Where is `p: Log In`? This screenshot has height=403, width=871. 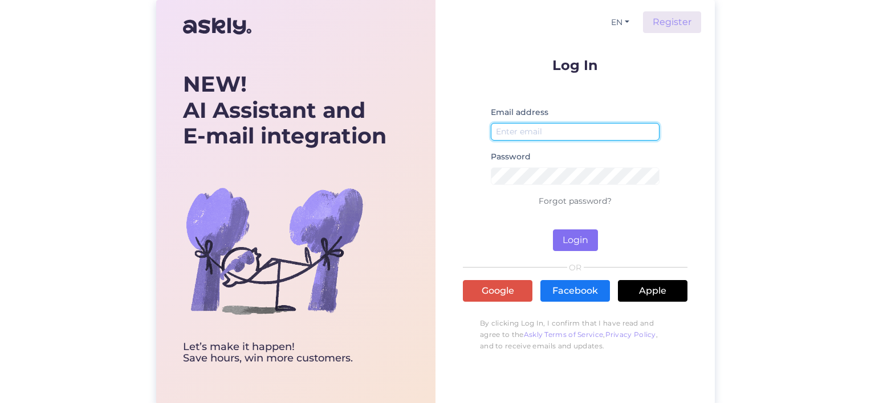
p: Log In is located at coordinates (575, 65).